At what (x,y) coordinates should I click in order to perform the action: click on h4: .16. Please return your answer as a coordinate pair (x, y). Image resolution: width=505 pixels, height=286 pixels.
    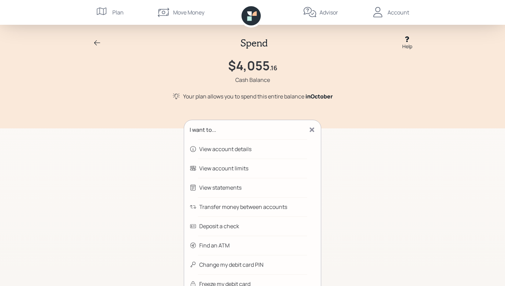
    Looking at the image, I should click on (274, 68).